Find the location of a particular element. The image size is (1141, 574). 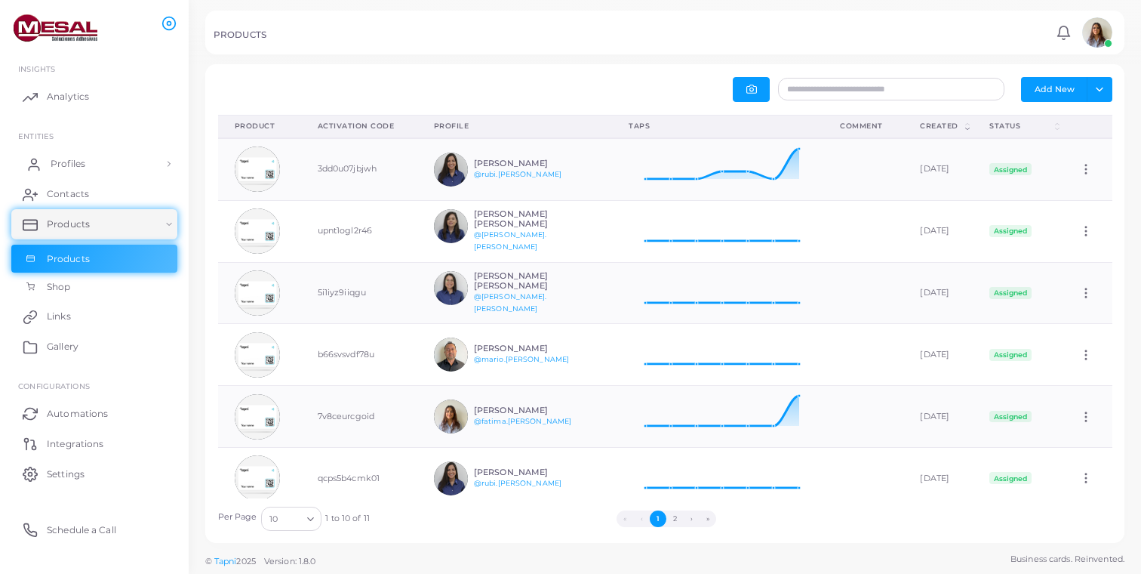

span: 1 to 10 of 11 is located at coordinates (347, 518).